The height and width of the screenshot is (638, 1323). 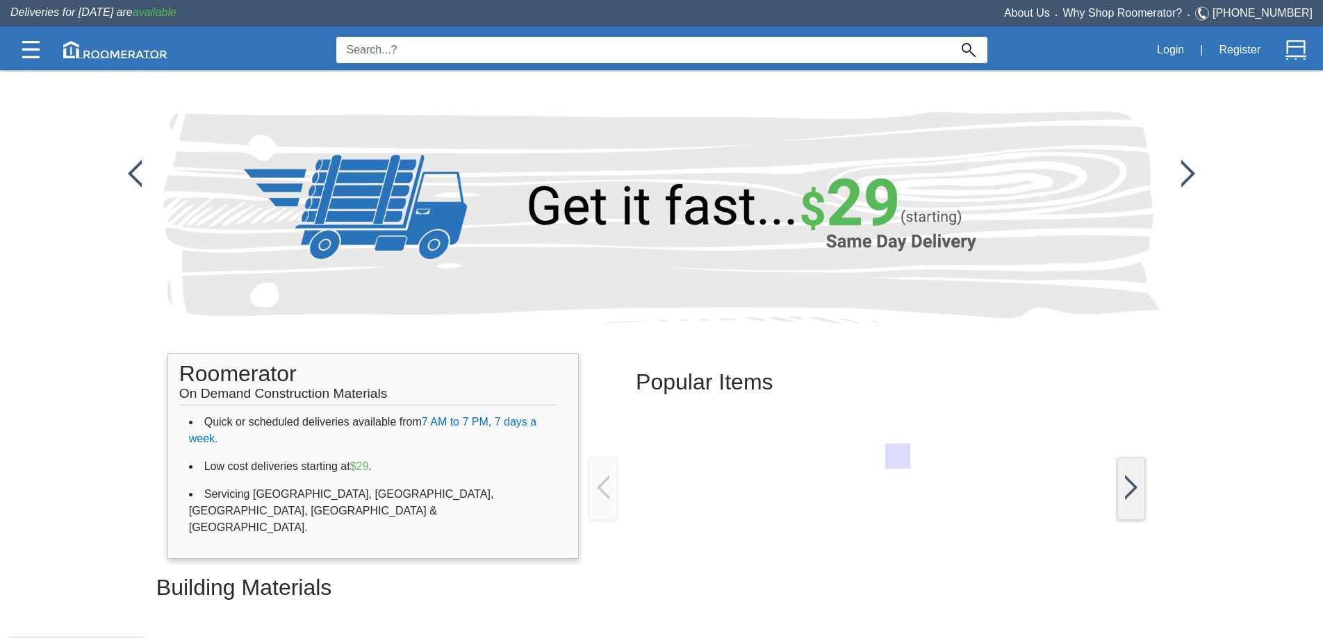 What do you see at coordinates (661, 588) in the screenshot?
I see `h2: Building Materials` at bounding box center [661, 588].